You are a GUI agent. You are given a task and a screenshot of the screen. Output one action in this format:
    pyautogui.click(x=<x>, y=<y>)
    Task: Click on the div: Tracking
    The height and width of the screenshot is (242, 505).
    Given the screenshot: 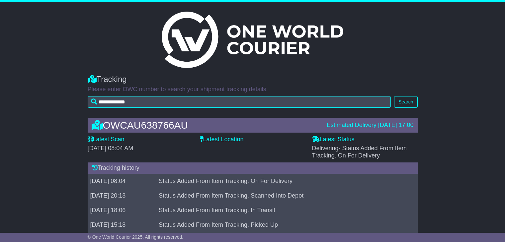 What is the action you would take?
    pyautogui.click(x=253, y=79)
    